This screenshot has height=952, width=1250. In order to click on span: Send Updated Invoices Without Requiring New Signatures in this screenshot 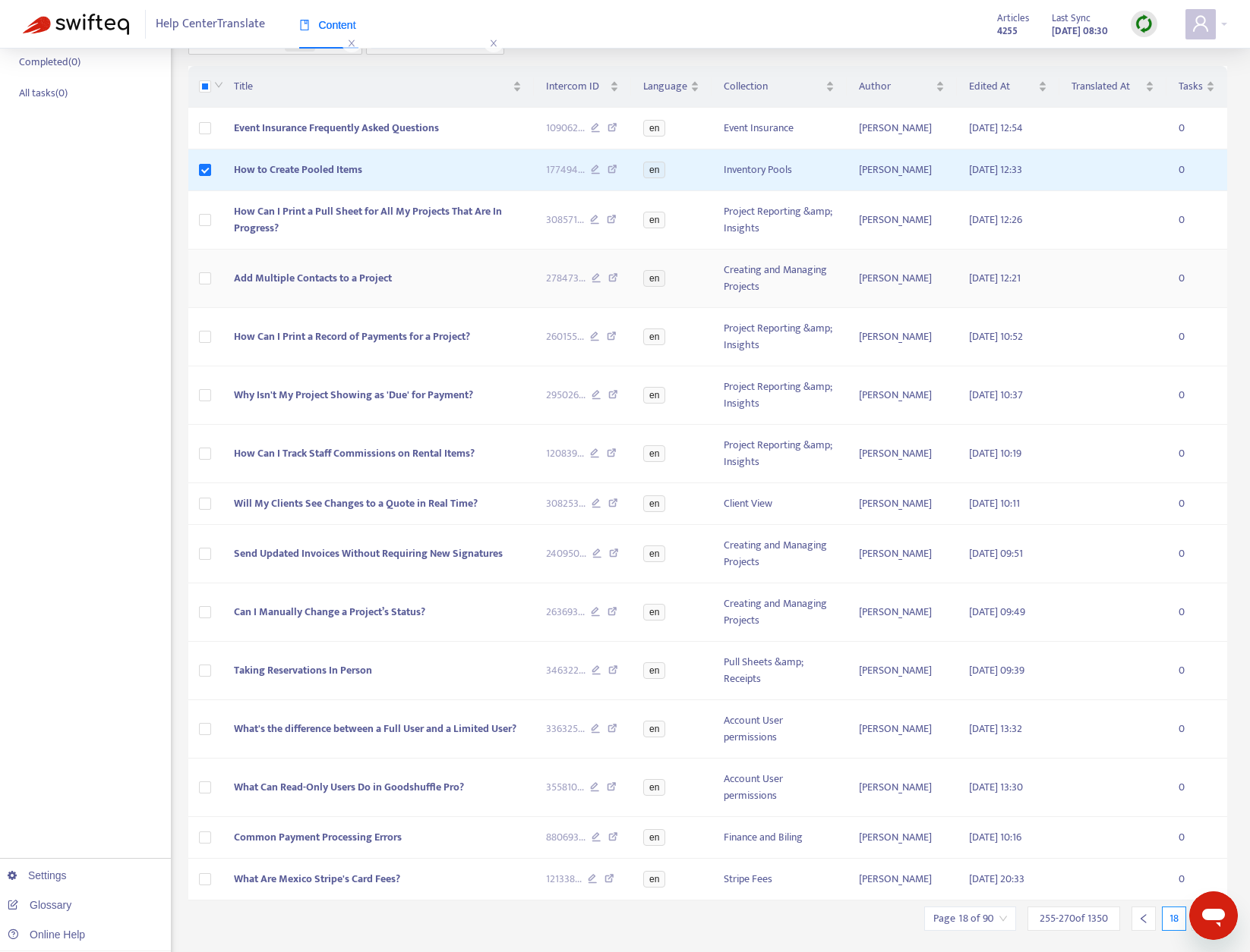, I will do `click(368, 553)`.